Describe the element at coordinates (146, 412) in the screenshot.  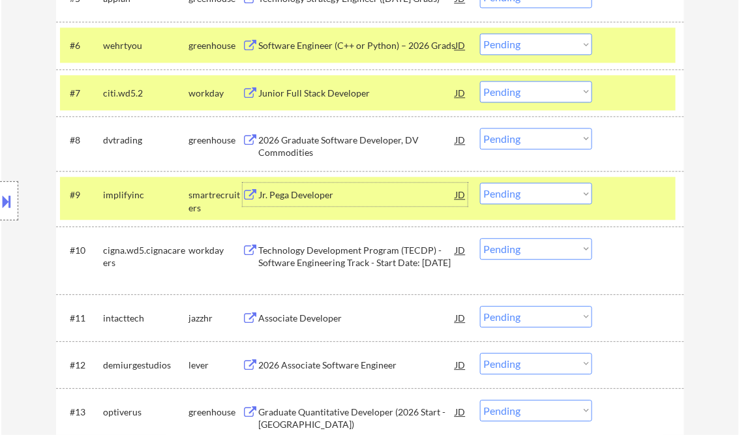
I see `div: optiverus` at that location.